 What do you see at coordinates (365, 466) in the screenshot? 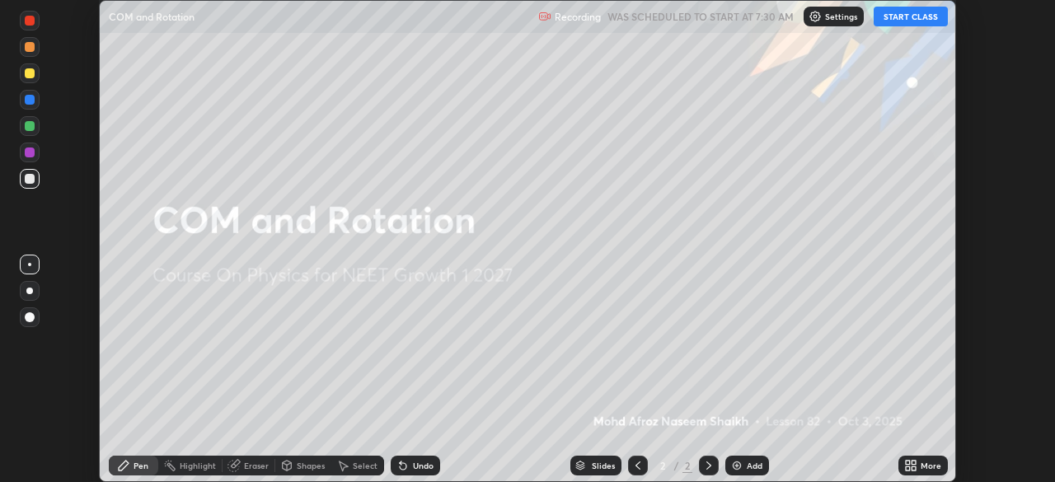
I see `div: Select` at bounding box center [365, 466].